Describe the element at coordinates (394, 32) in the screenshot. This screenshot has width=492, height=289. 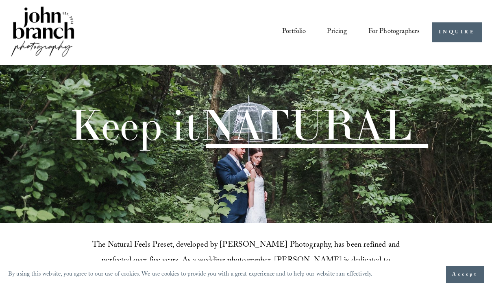
I see `span: For Photographers` at that location.